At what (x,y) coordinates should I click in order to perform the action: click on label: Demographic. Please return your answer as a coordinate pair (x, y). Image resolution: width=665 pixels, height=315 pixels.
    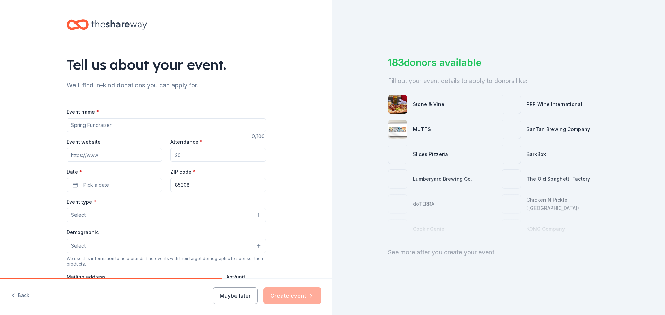
    Looking at the image, I should click on (82, 233).